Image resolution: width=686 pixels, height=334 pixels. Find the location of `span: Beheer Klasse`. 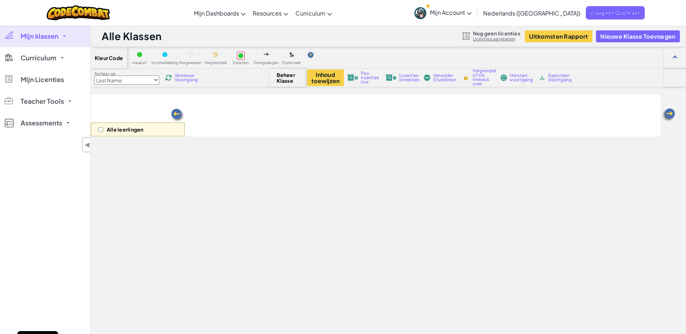

span: Beheer Klasse is located at coordinates (287, 78).